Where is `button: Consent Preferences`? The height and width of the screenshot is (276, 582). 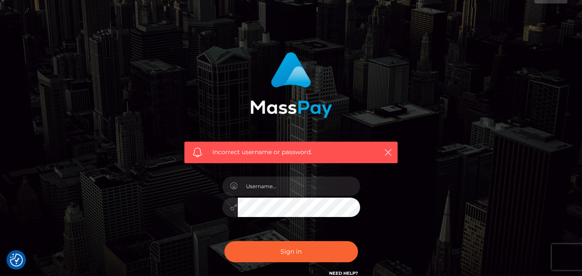
button: Consent Preferences is located at coordinates (16, 260).